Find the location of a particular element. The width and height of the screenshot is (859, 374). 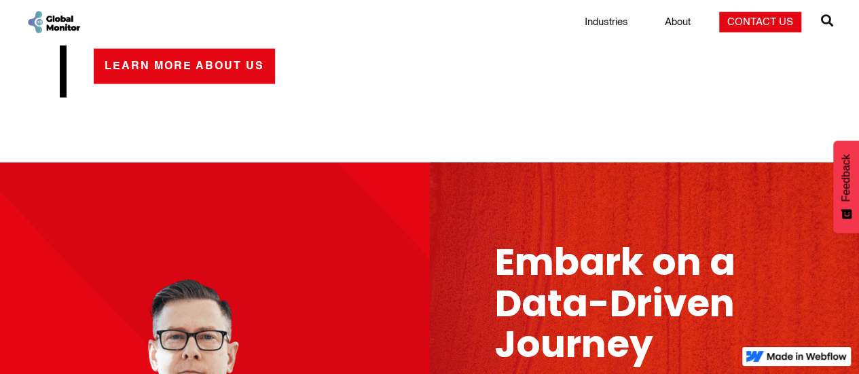

a: Industries is located at coordinates (606, 22).